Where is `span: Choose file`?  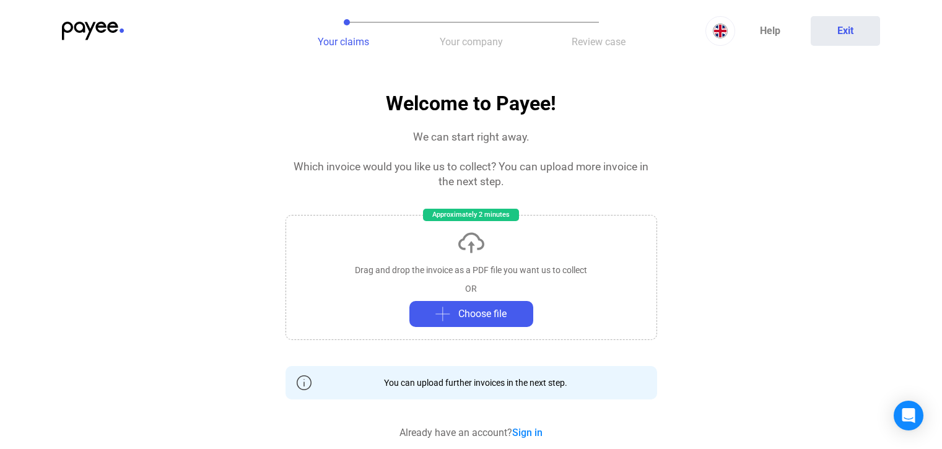 span: Choose file is located at coordinates (483, 314).